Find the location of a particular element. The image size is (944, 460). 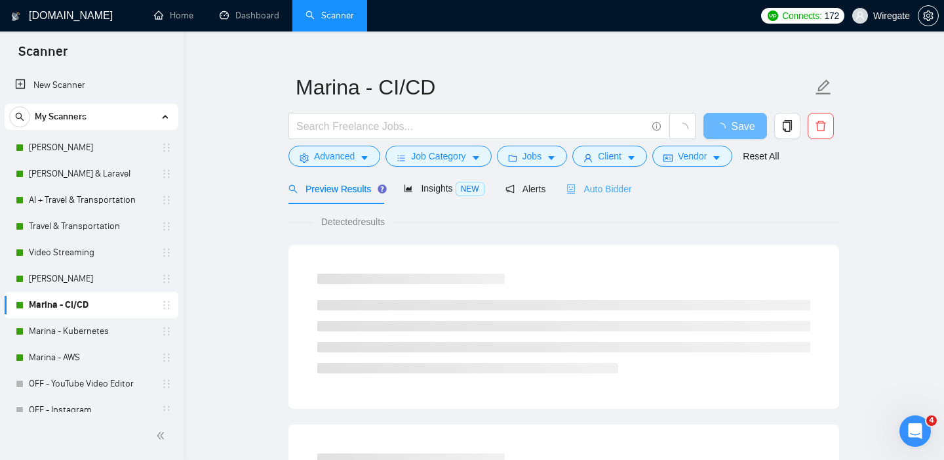

span: Save is located at coordinates (743, 126).